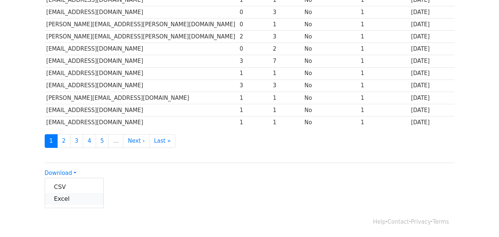 Image resolution: width=499 pixels, height=237 pixels. What do you see at coordinates (441, 222) in the screenshot?
I see `a: Terms` at bounding box center [441, 222].